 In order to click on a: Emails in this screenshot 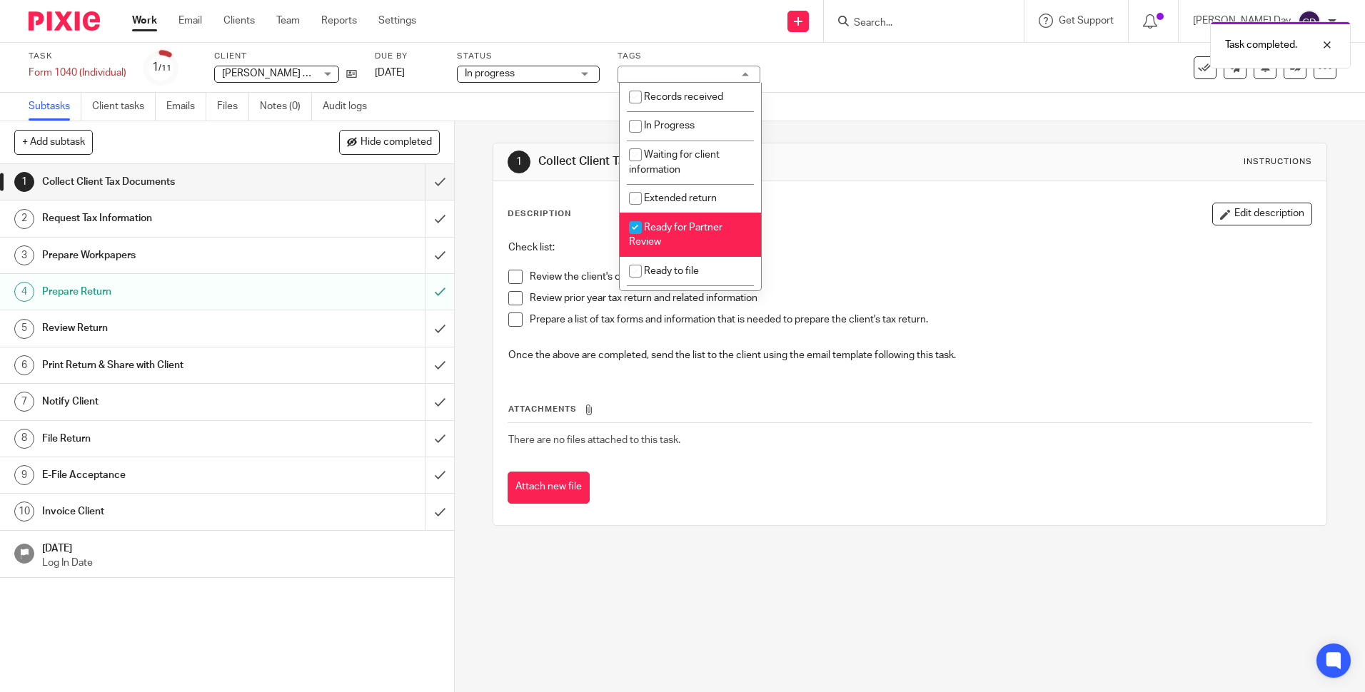, I will do `click(186, 106)`.